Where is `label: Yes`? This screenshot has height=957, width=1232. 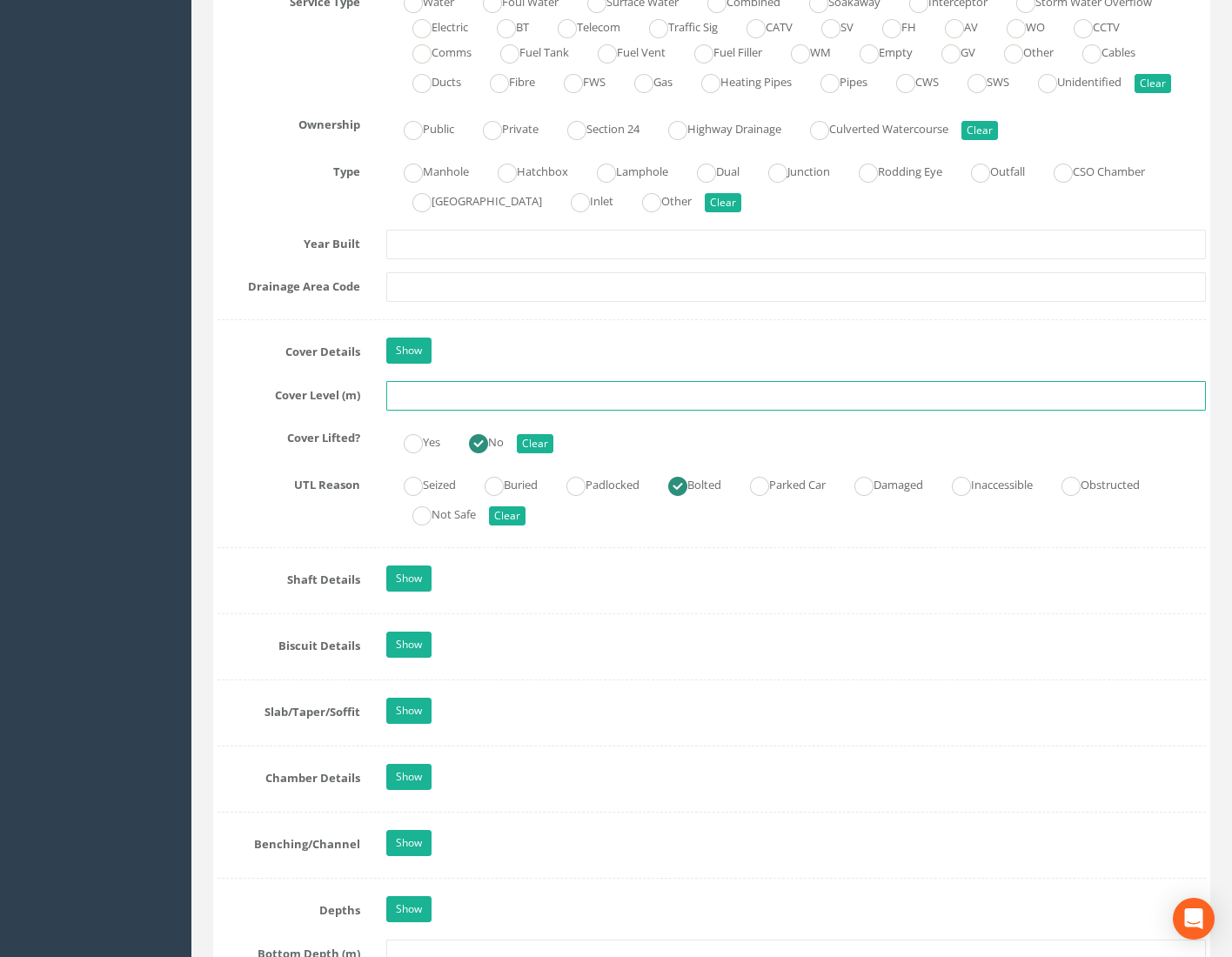 label: Yes is located at coordinates (413, 441).